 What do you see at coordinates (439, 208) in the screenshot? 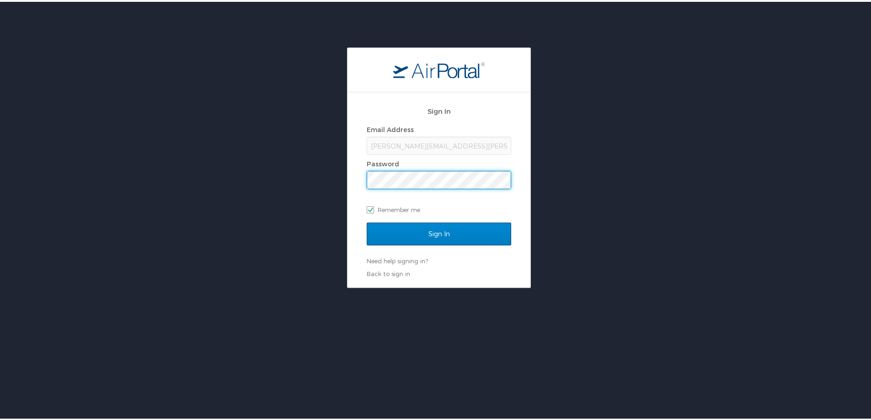
I see `label: Remember me` at bounding box center [439, 208].